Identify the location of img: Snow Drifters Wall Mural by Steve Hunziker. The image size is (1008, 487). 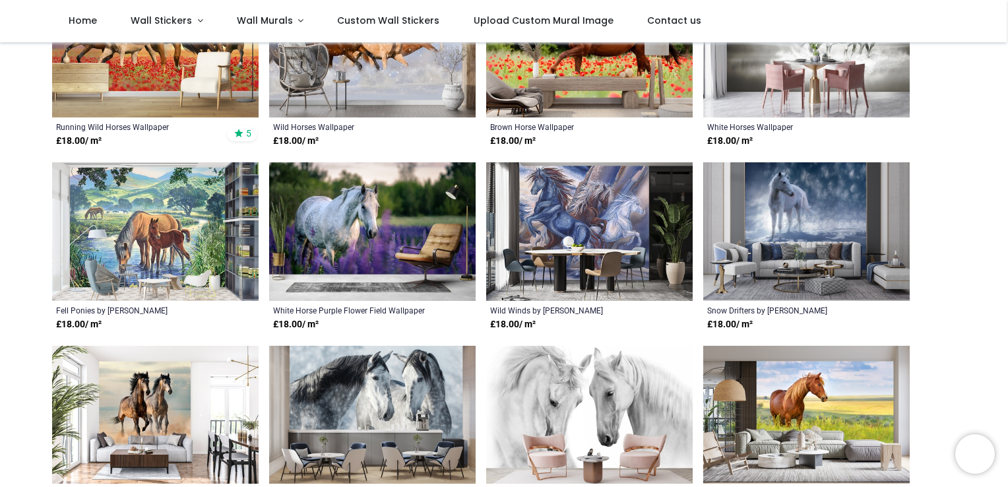
(806, 232).